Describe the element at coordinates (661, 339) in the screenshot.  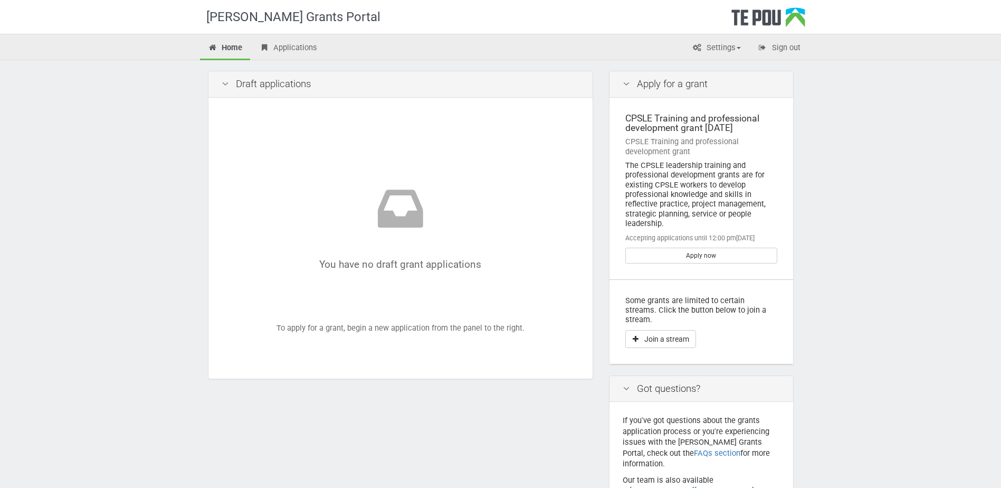
I see `button: Join a stream` at that location.